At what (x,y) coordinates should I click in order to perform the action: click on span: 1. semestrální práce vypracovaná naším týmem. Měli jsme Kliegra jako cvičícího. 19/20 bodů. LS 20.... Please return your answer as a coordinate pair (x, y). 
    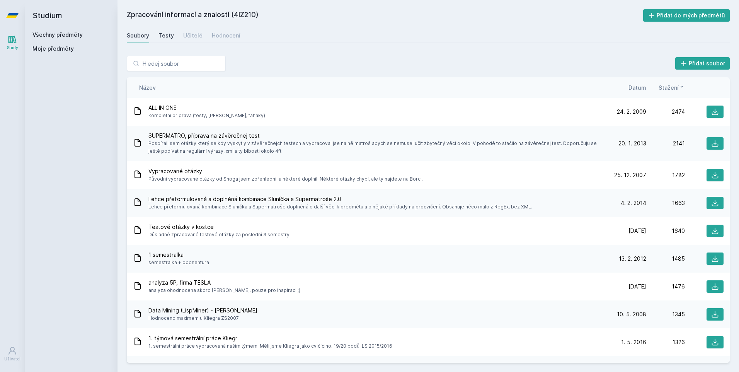
    Looking at the image, I should click on (270, 346).